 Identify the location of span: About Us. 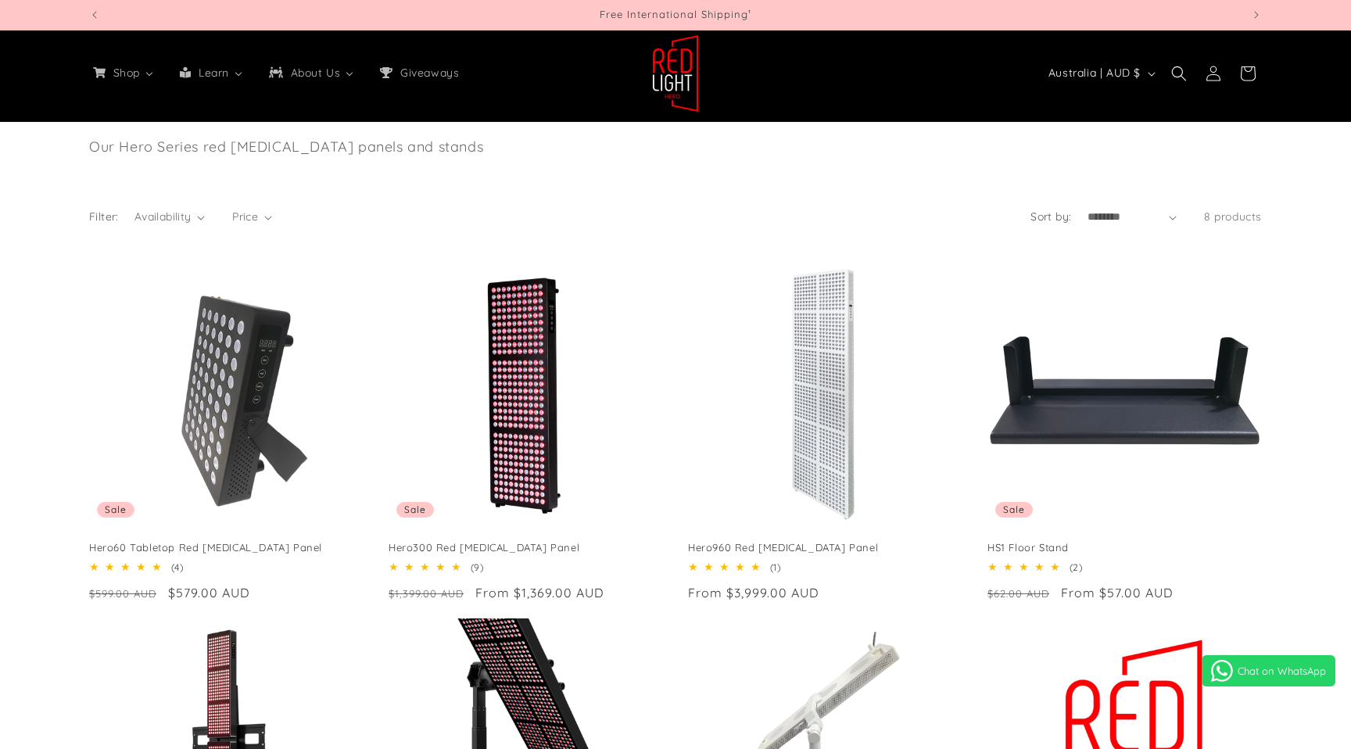
(315, 73).